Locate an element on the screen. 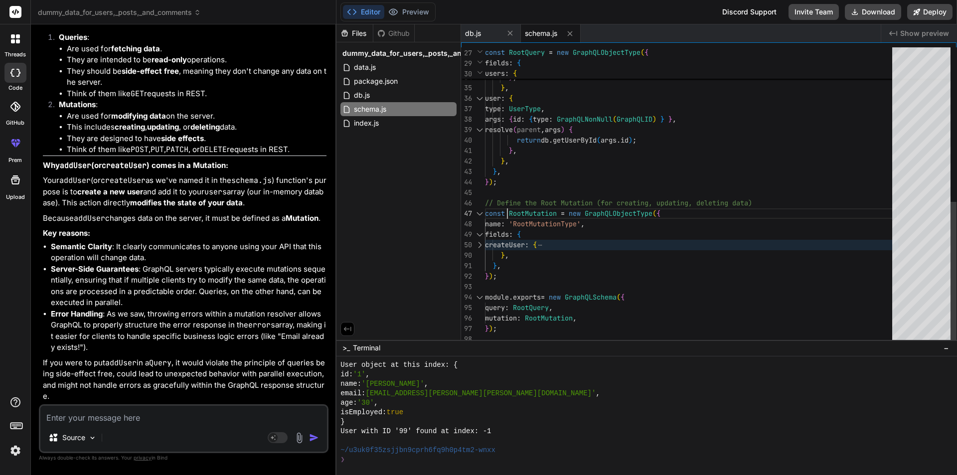 This screenshot has width=957, height=475. div: 45 is located at coordinates (466, 192).